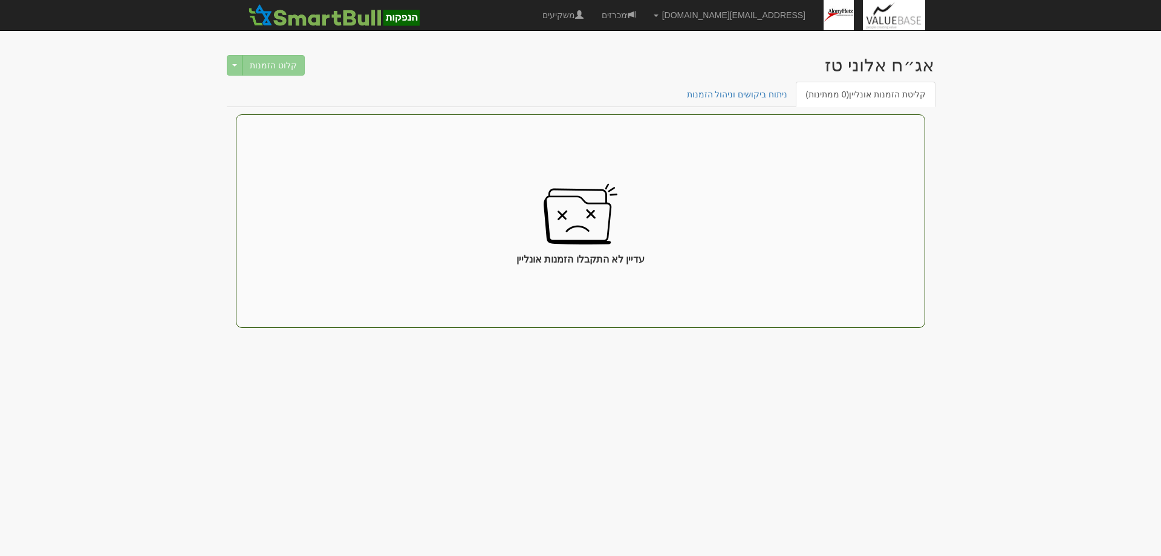  What do you see at coordinates (334, 15) in the screenshot?
I see `img: SmartBull Logo` at bounding box center [334, 15].